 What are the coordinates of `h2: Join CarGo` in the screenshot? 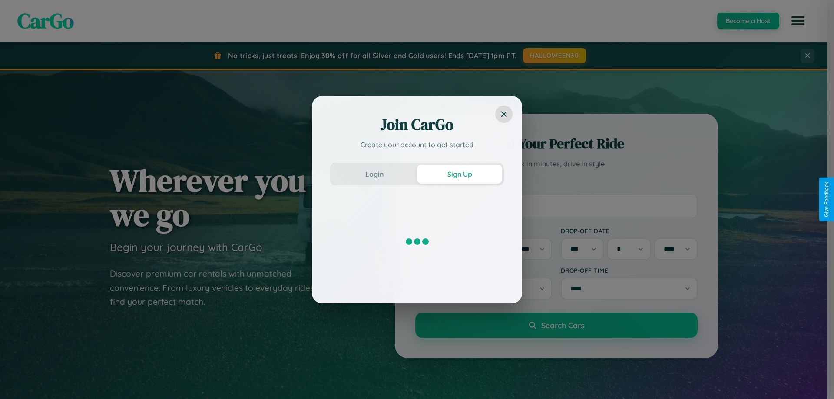 It's located at (417, 125).